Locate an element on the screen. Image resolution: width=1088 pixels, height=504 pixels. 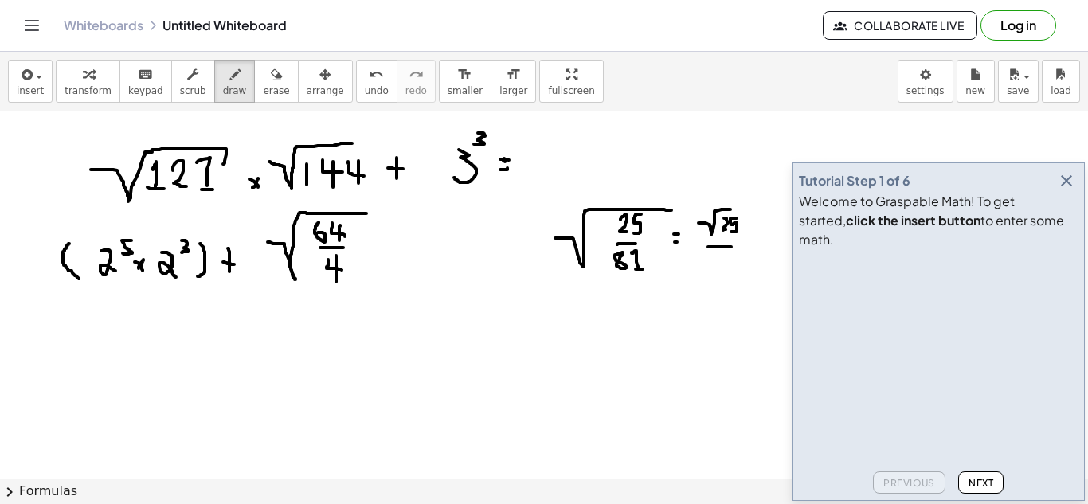
span: save is located at coordinates (1018, 91).